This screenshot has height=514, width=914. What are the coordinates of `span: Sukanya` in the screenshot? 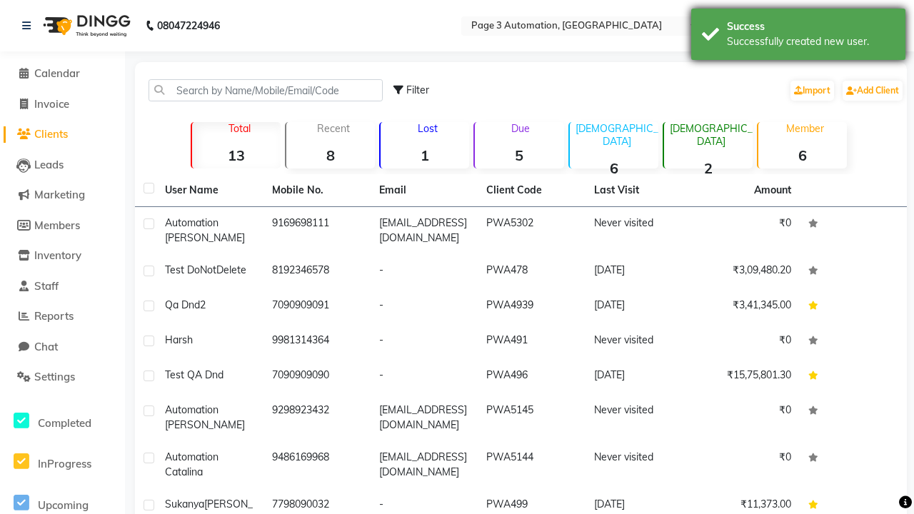 It's located at (184, 504).